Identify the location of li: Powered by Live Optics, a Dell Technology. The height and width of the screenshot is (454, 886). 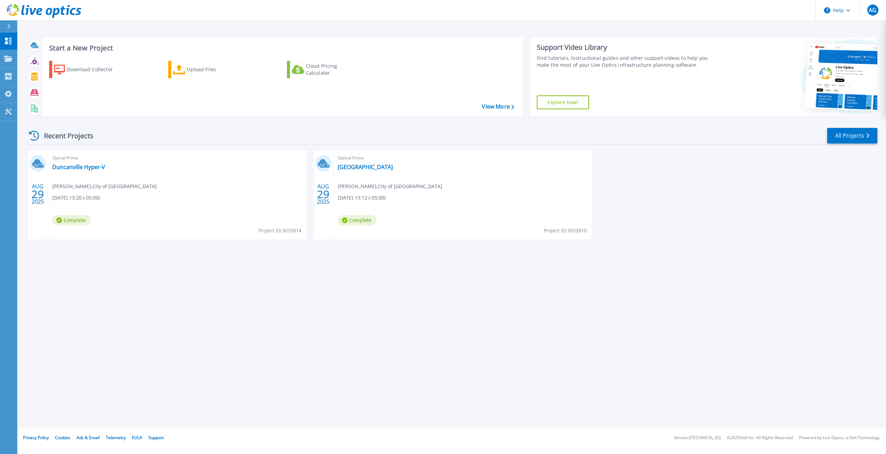
(839, 438).